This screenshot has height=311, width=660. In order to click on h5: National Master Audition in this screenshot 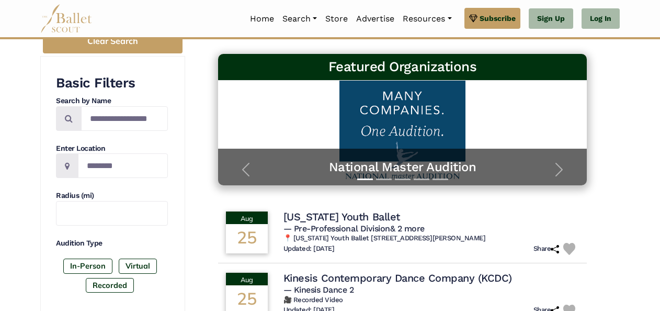, I will do `click(403, 167)`.